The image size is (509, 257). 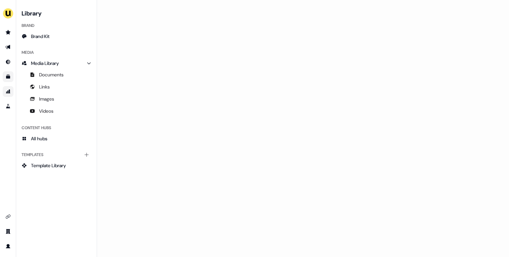 I want to click on a: Go to prospects, so click(x=8, y=32).